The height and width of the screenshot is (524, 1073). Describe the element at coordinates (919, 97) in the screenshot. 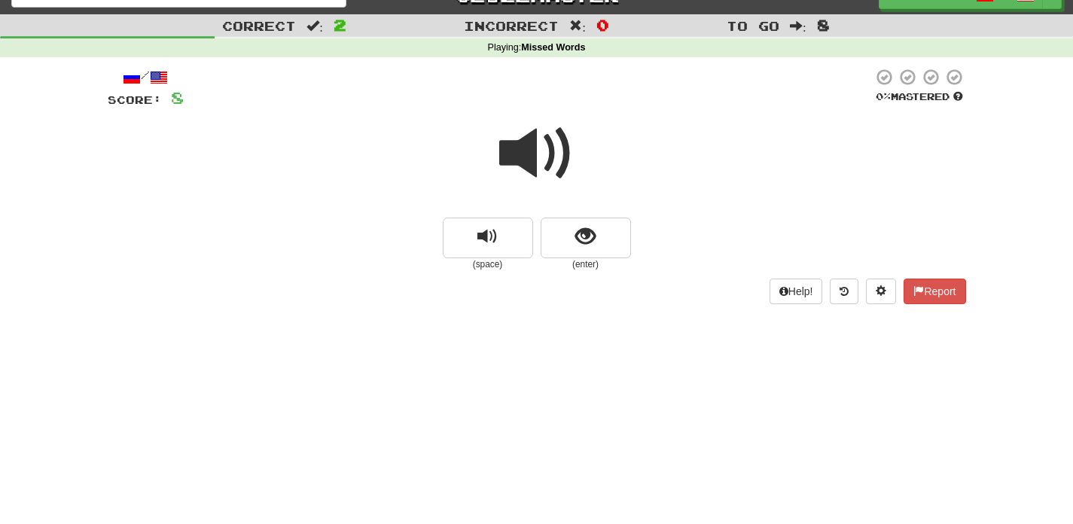

I see `div: Mastered` at that location.